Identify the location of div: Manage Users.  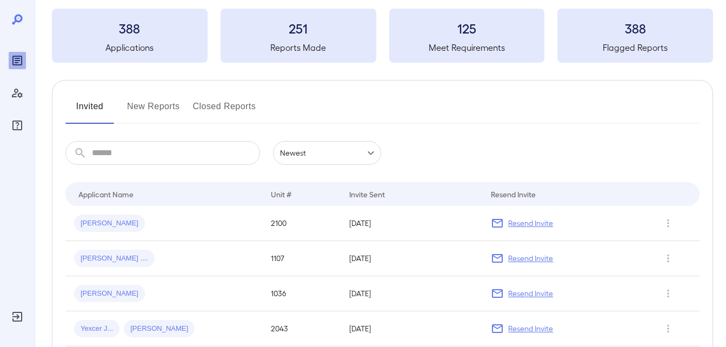
(17, 93).